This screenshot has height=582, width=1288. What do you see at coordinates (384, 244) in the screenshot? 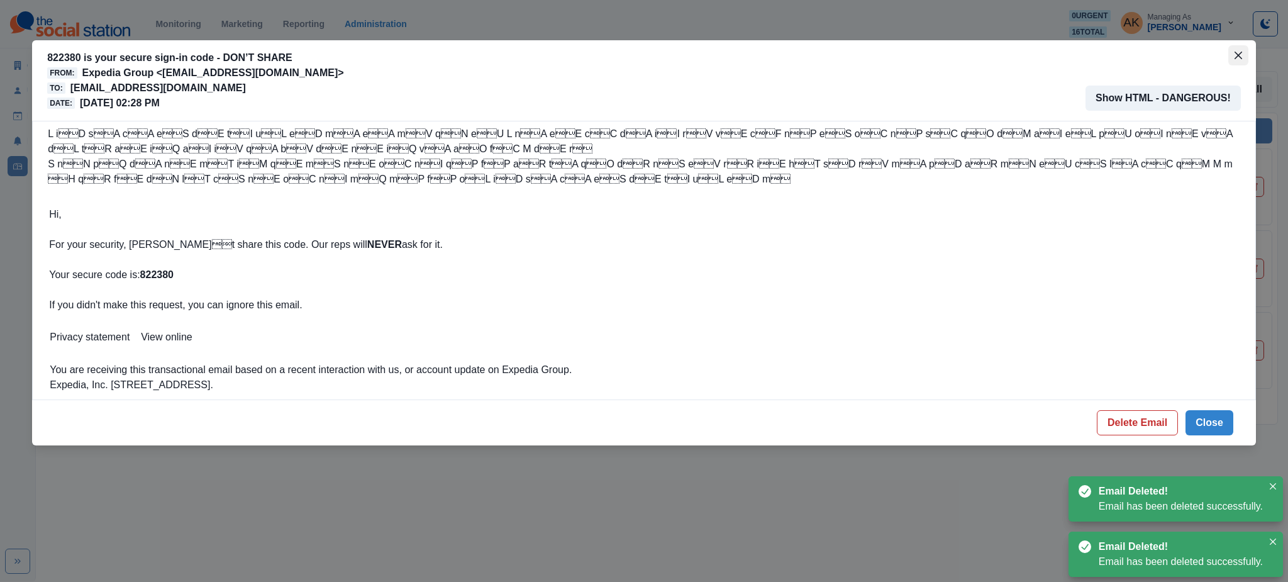
I see `strong: NEVER` at bounding box center [384, 244].